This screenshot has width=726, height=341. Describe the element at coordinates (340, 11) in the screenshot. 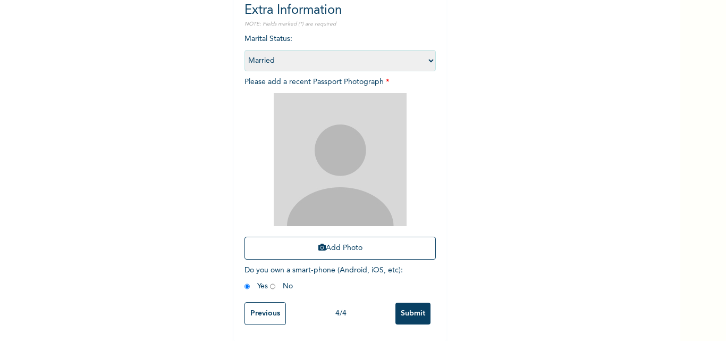

I see `h2: Extra Information` at that location.